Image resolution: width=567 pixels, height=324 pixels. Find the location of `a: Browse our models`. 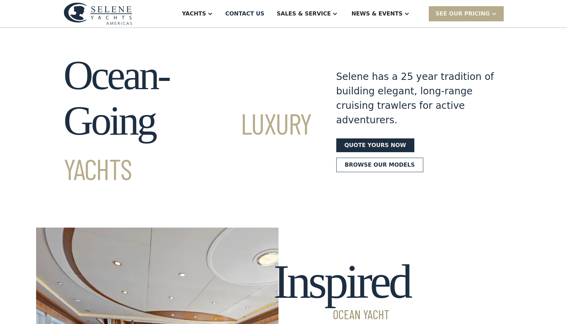

a: Browse our models is located at coordinates (380, 165).